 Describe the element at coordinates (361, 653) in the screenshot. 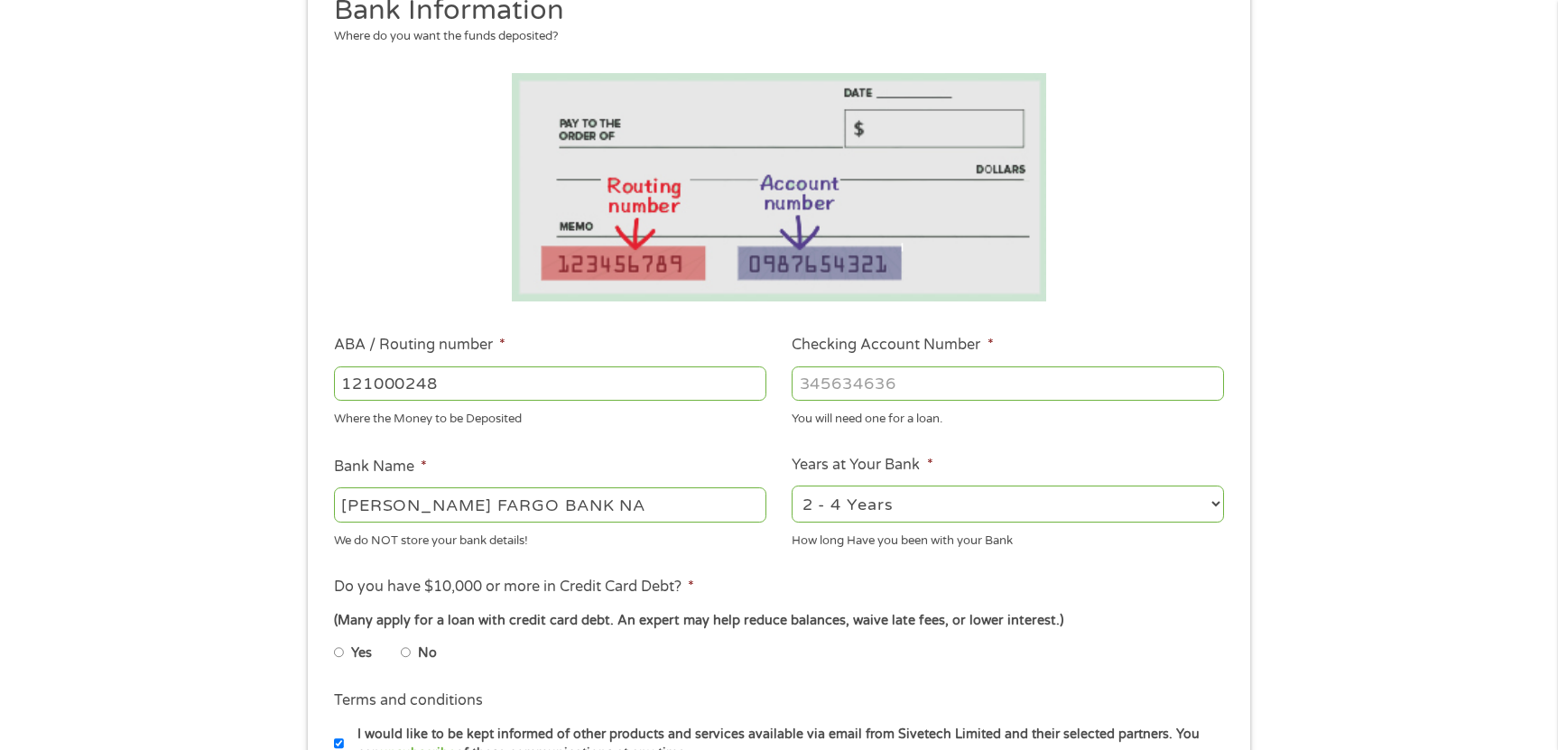

I see `label: Yes` at that location.